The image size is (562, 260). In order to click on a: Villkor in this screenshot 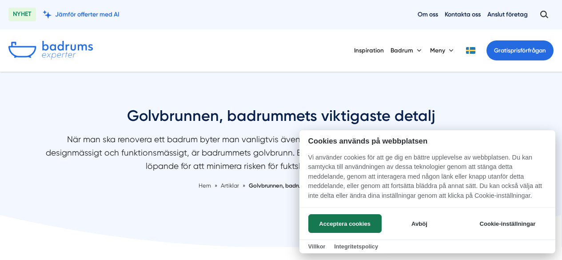, I will do `click(317, 246)`.